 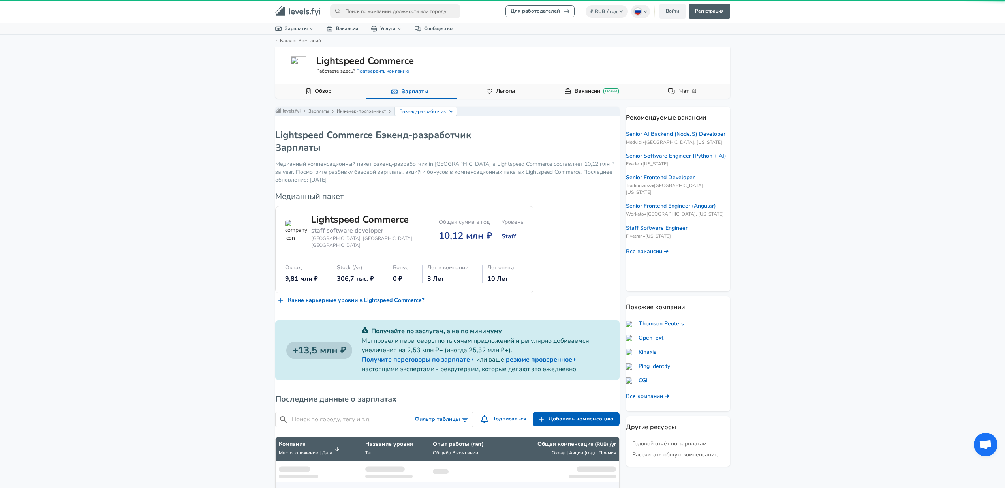 What do you see at coordinates (597, 91) in the screenshot?
I see `a: ВакансииНовые` at bounding box center [597, 91].